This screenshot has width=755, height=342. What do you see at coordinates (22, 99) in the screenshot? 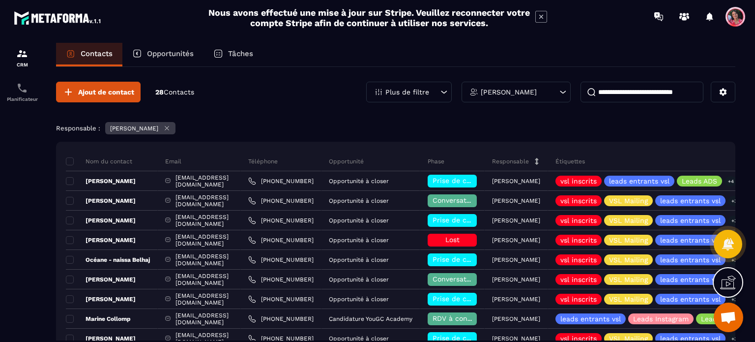
I see `p: Planificateur` at bounding box center [22, 99].